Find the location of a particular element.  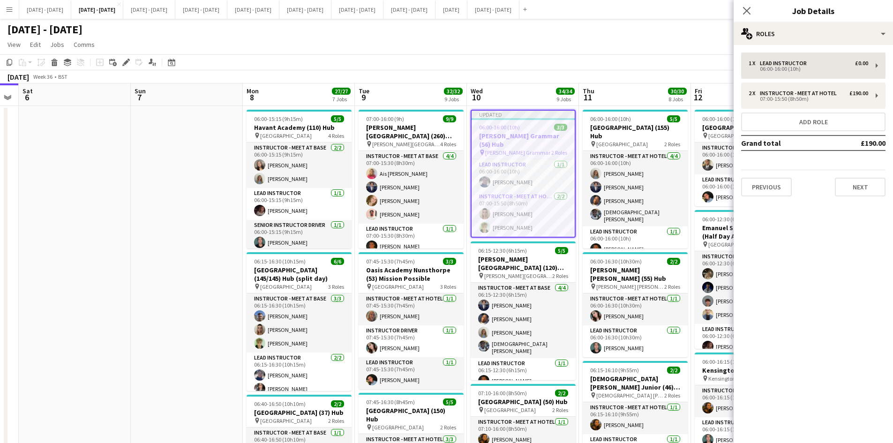

div: BST is located at coordinates (63, 76).